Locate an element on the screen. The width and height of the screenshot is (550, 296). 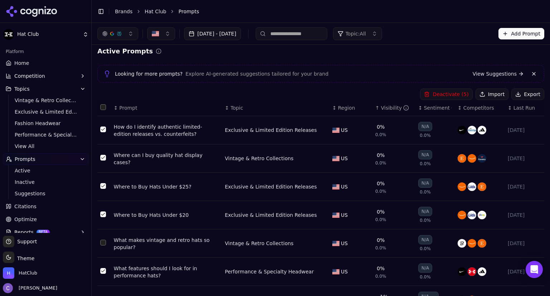
div: ↑Visibility is located at coordinates (394, 108).